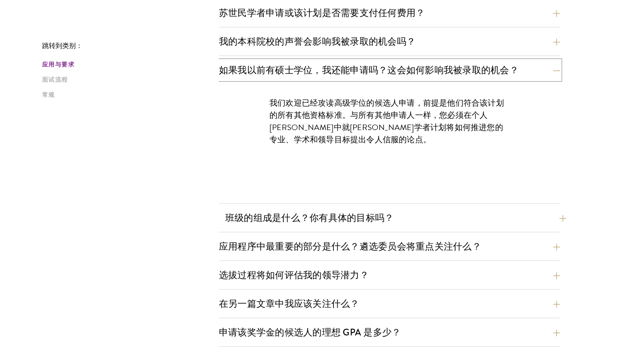  What do you see at coordinates (128, 95) in the screenshot?
I see `a: 常规` at bounding box center [128, 95].